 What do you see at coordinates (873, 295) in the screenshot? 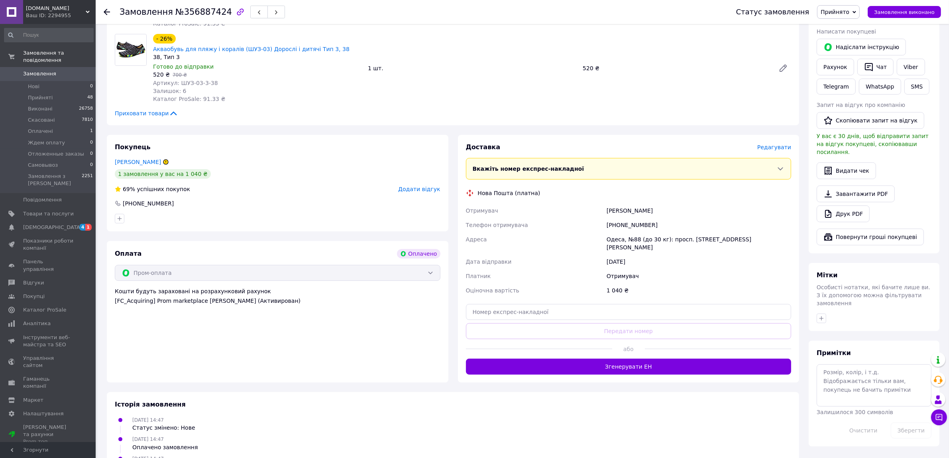
I see `span: Особисті нотатки, які бачите лише ви. З їх допомогою можна фільтрувати замовлення` at bounding box center [873, 295].